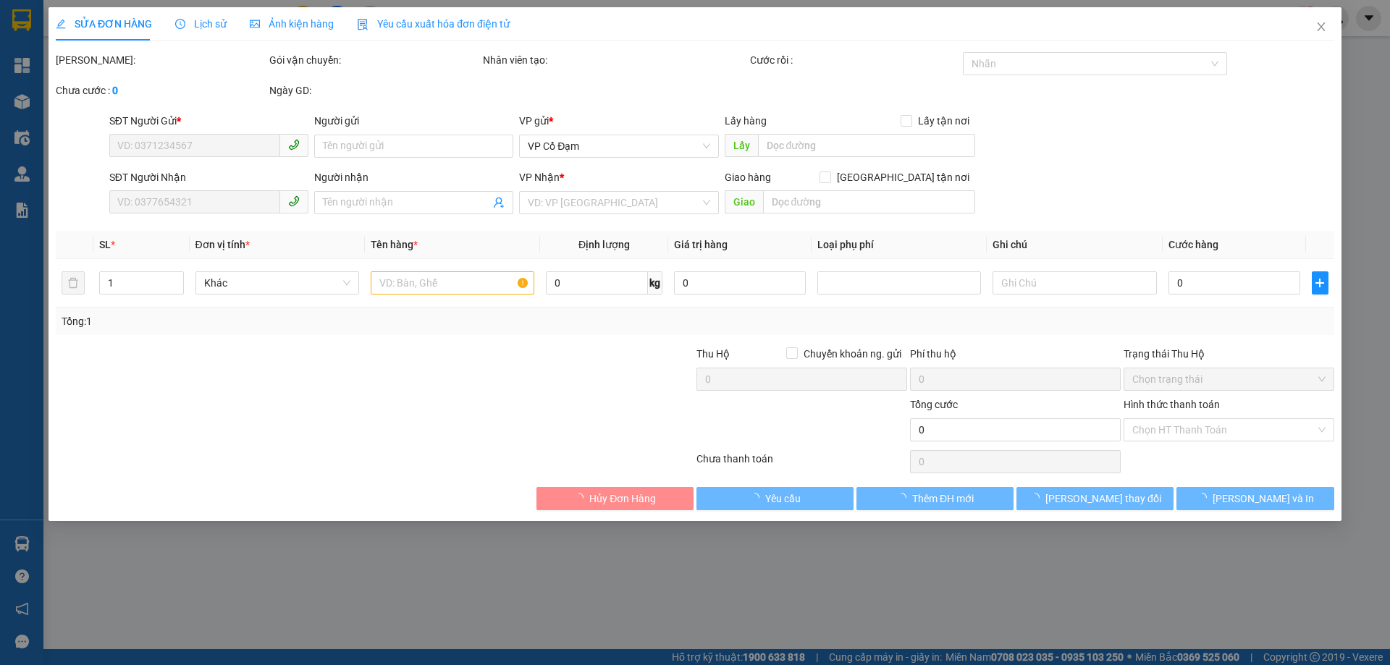  Describe the element at coordinates (748, 177) in the screenshot. I see `span: Giao hàng` at that location.